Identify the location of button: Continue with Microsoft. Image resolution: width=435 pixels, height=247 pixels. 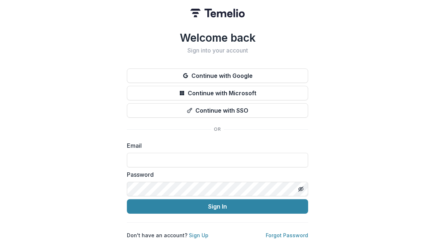
(218, 93).